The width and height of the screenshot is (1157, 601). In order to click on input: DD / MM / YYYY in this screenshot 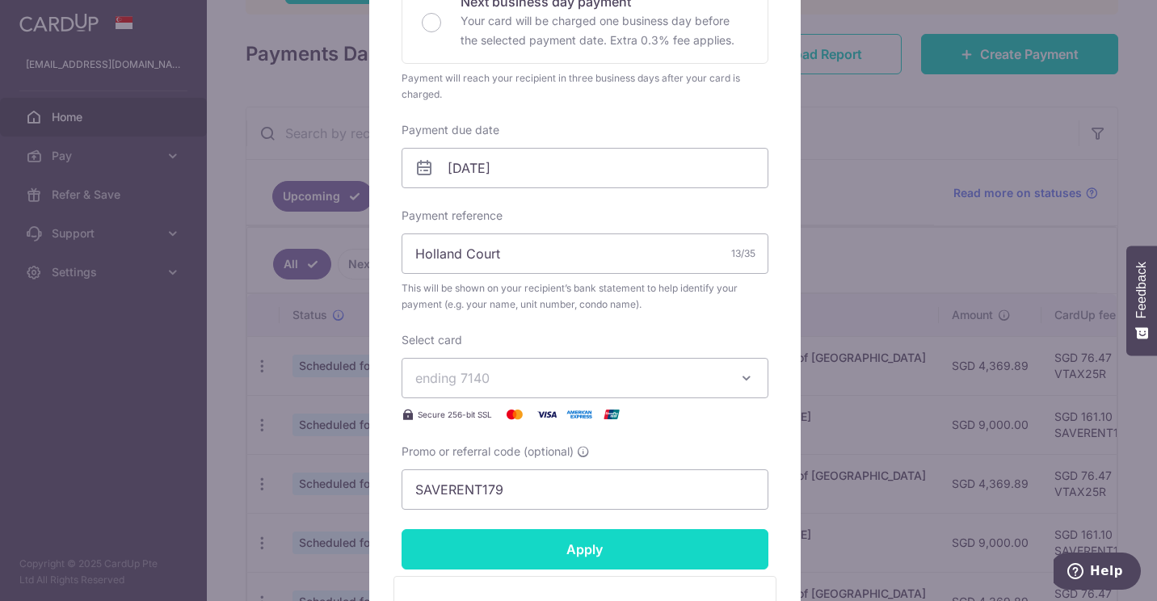, I will do `click(585, 168)`.